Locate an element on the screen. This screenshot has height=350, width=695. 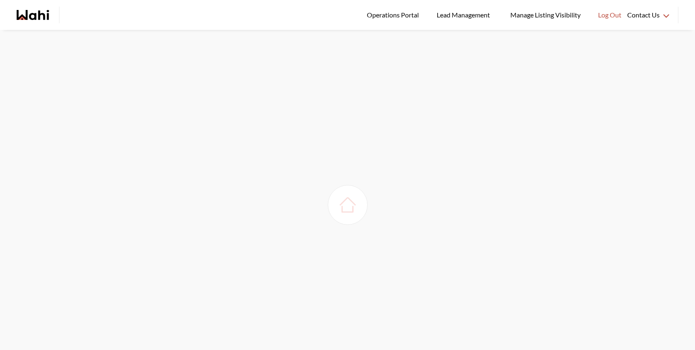
span: Manage Listing Visibility is located at coordinates (545, 15).